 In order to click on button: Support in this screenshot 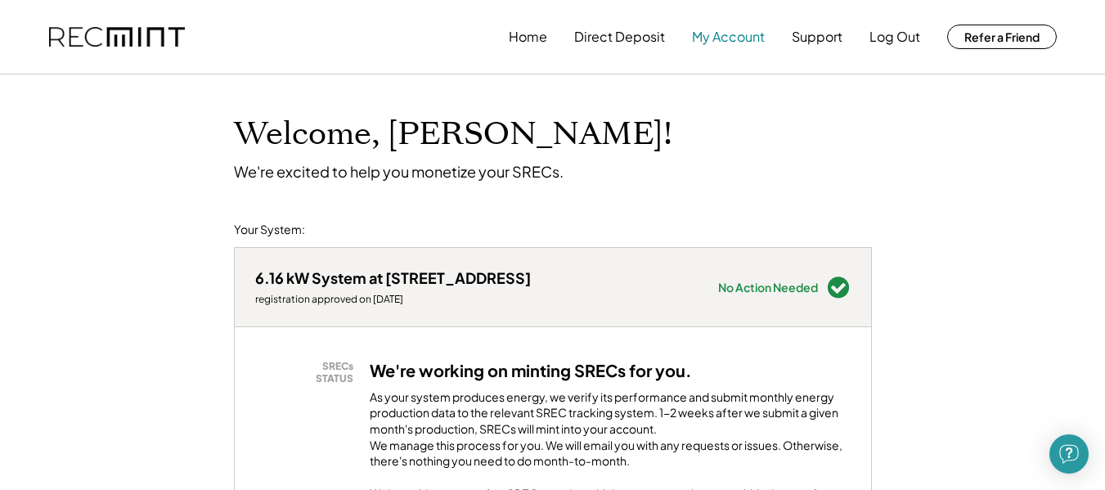, I will do `click(817, 37)`.